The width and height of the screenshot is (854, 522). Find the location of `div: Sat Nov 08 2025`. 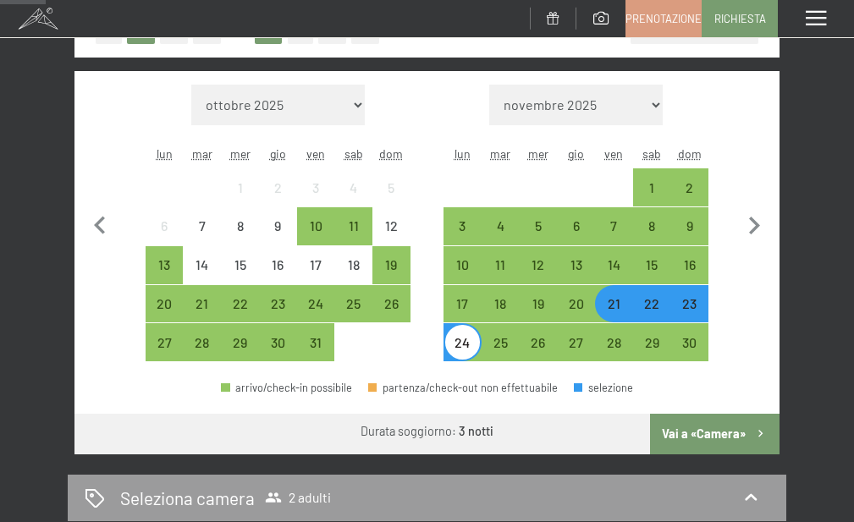

div: Sat Nov 08 2025 is located at coordinates (652, 226).